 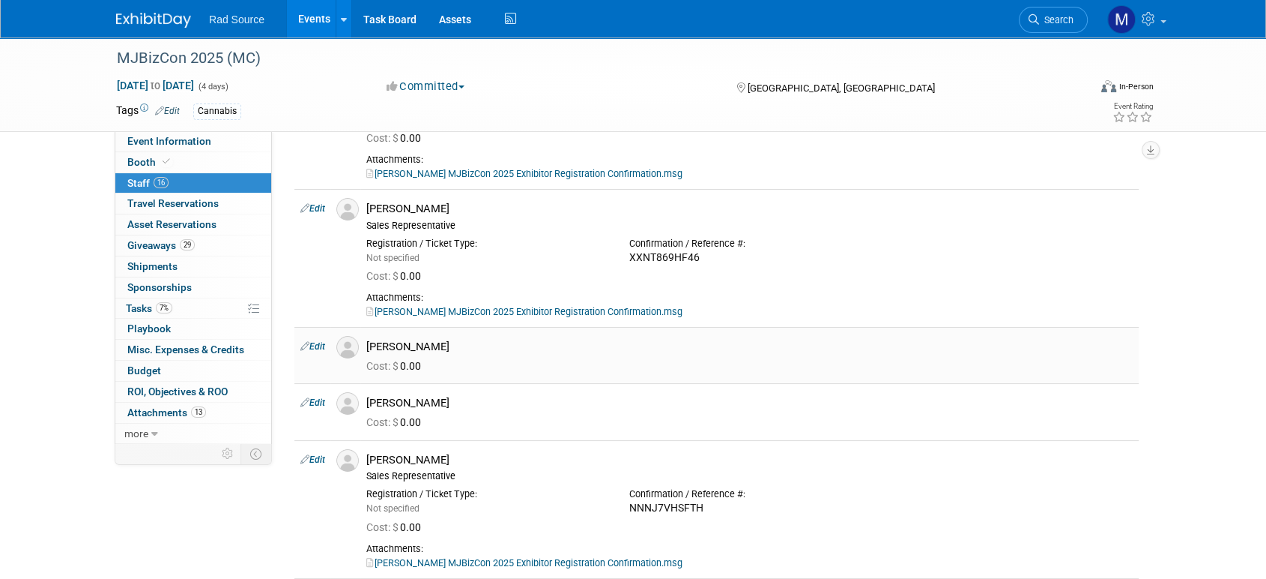 What do you see at coordinates (193, 203) in the screenshot?
I see `a: Travel Reservations` at bounding box center [193, 203].